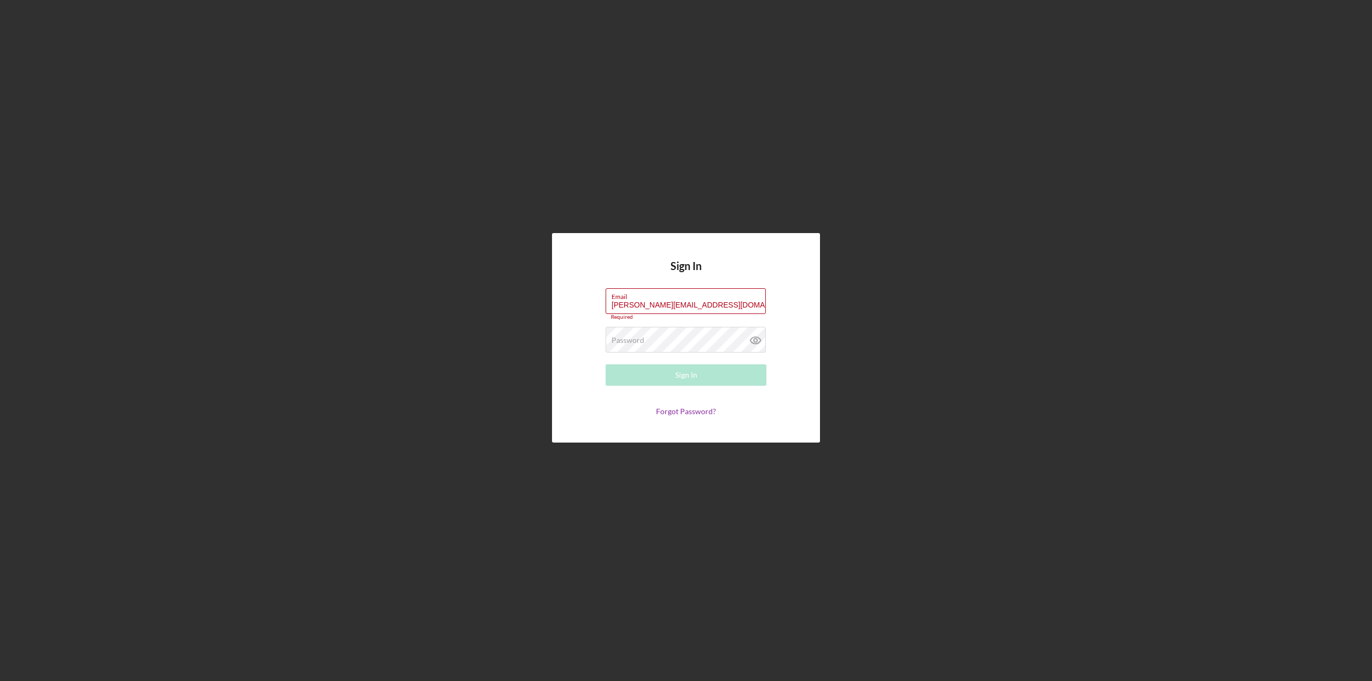 This screenshot has height=681, width=1372. I want to click on div: Sign In, so click(686, 375).